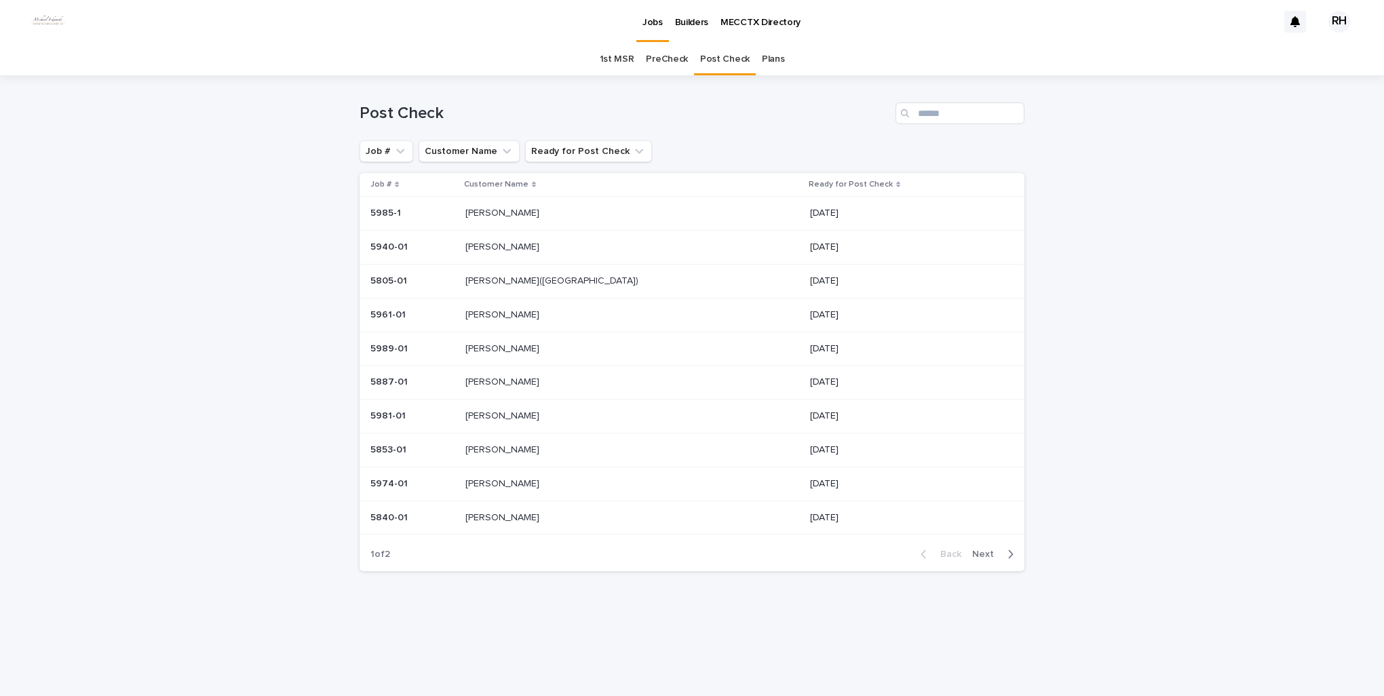  Describe the element at coordinates (946, 554) in the screenshot. I see `span: Back` at that location.